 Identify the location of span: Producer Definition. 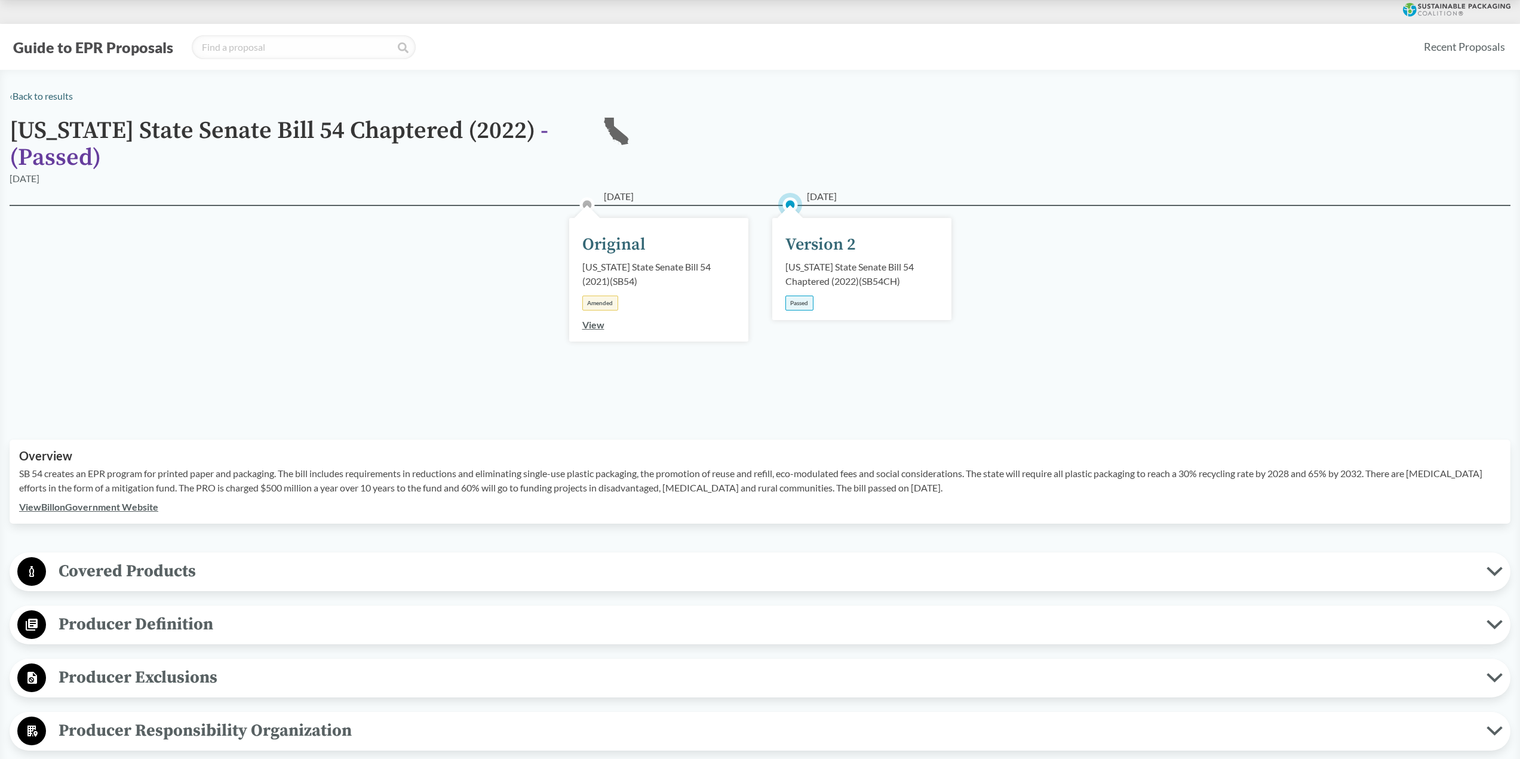
(766, 624).